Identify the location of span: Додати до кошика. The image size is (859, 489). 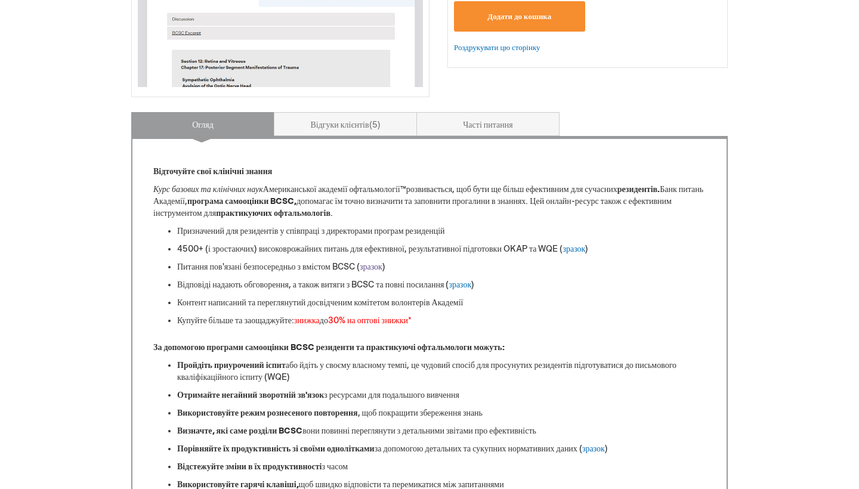
(519, 17).